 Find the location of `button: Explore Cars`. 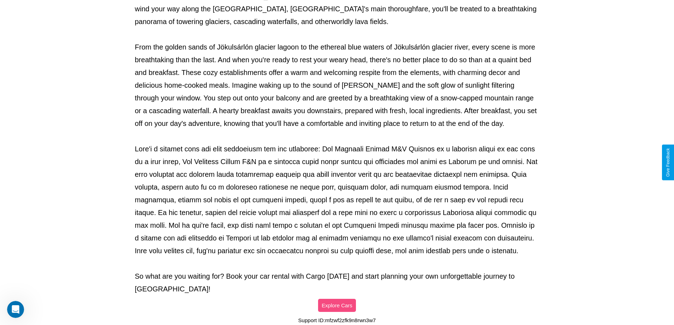

button: Explore Cars is located at coordinates (337, 305).